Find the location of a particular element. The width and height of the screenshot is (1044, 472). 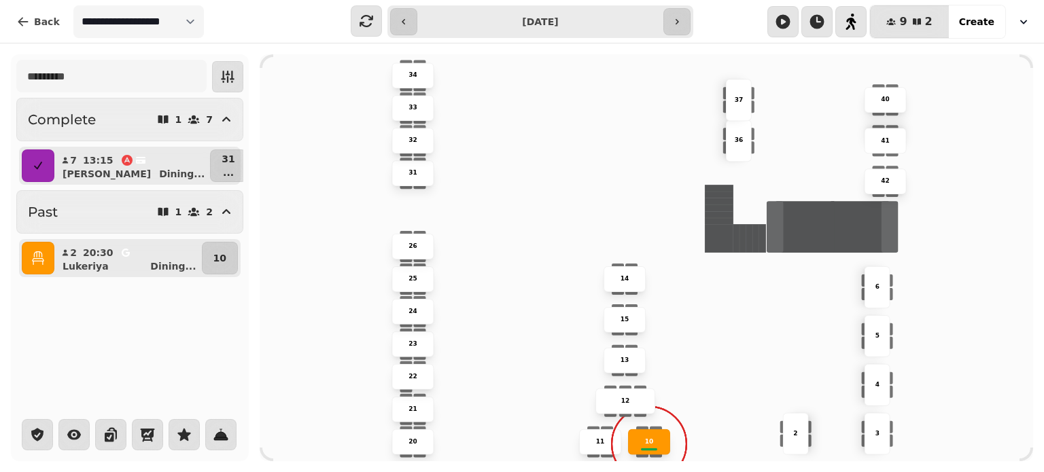

p: 21 is located at coordinates (413, 409).